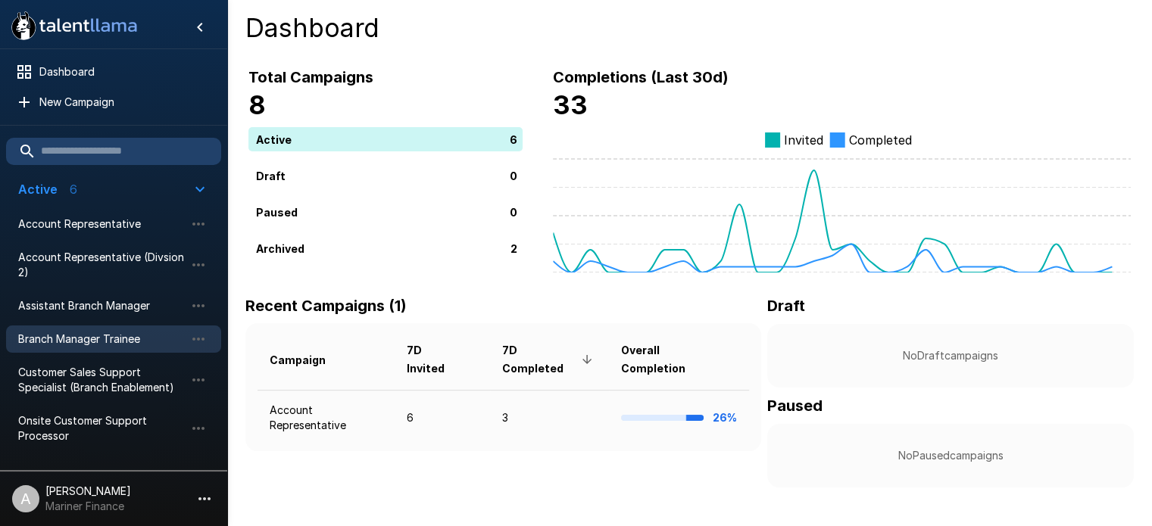 Image resolution: width=1152 pixels, height=526 pixels. I want to click on td: 3, so click(549, 417).